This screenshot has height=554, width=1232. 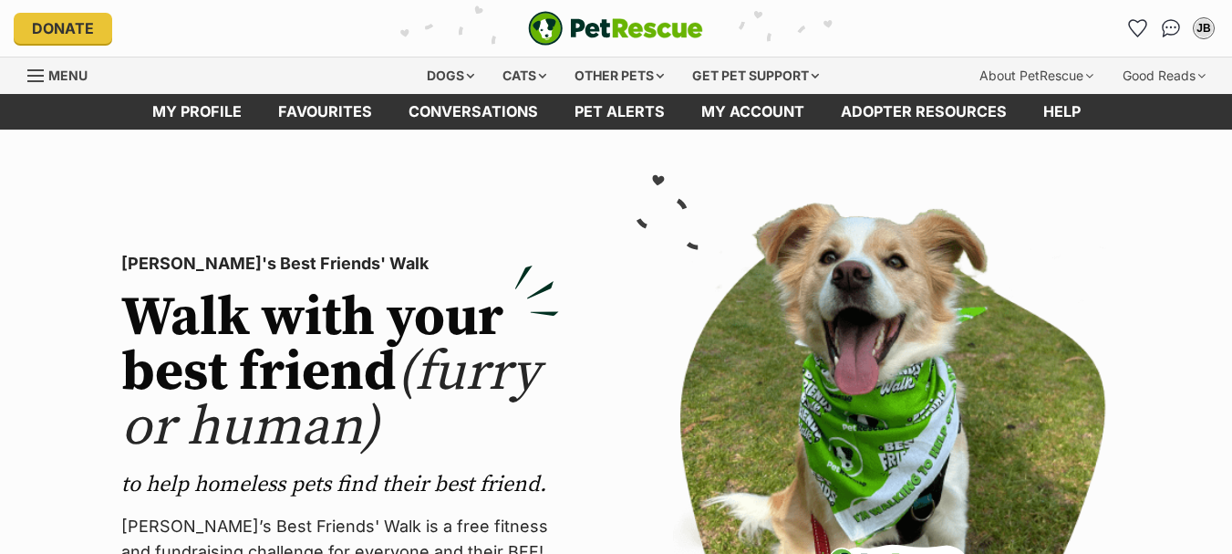 What do you see at coordinates (473, 111) in the screenshot?
I see `a: conversations` at bounding box center [473, 111].